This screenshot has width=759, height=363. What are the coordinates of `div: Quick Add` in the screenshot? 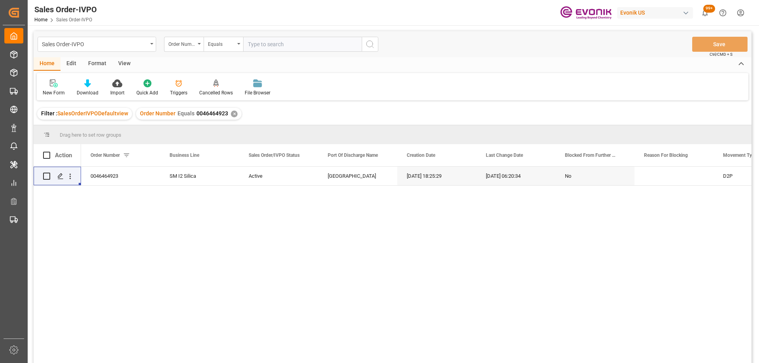 It's located at (147, 93).